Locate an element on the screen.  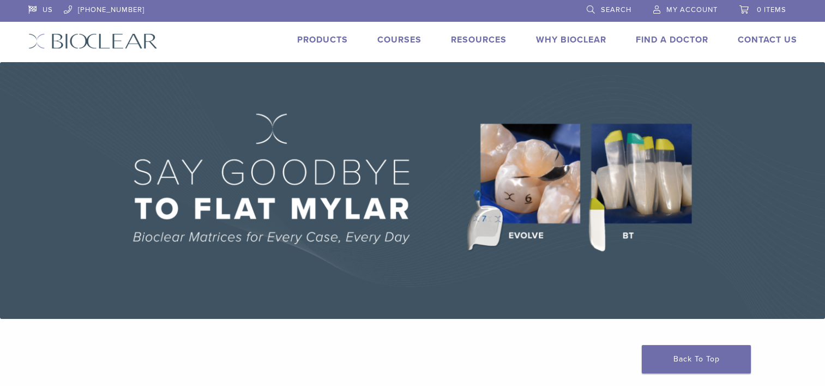
span: My Account is located at coordinates (692, 10).